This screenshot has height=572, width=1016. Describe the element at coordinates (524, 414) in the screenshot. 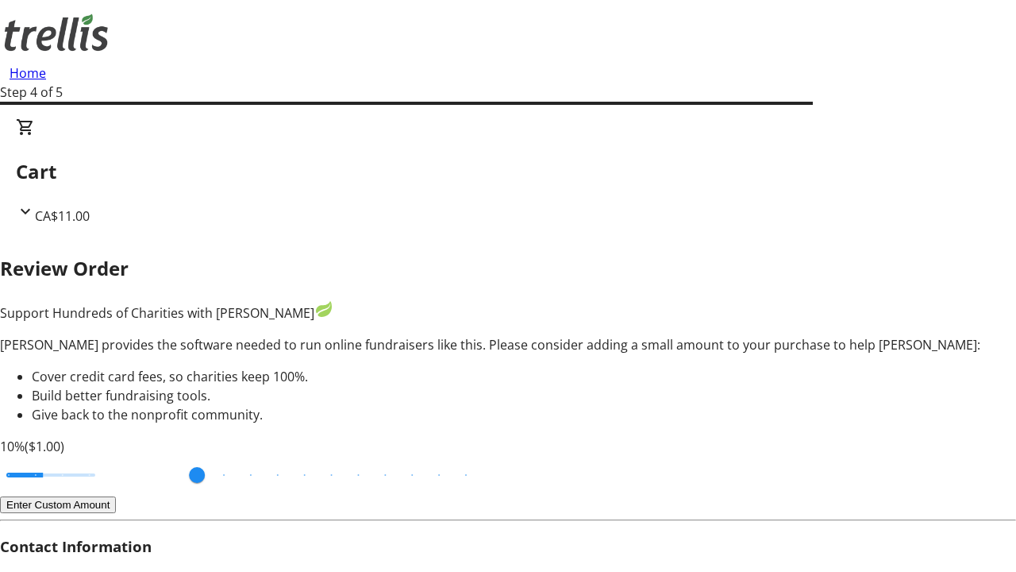

I see `li: Give back to the nonprofit community.` at that location.